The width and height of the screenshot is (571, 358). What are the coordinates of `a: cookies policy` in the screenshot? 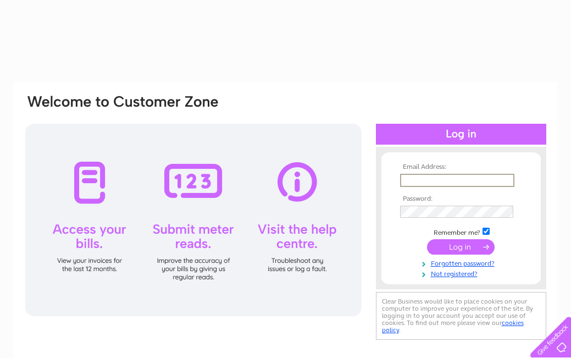 It's located at (453, 326).